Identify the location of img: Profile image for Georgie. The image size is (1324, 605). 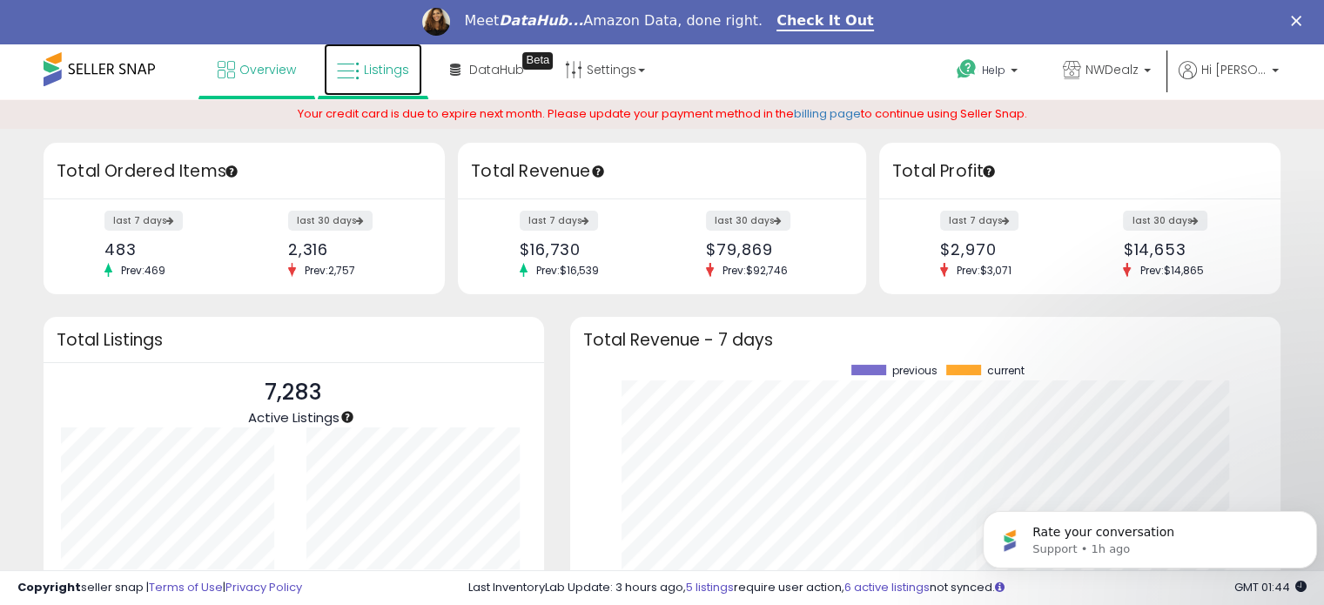
(436, 22).